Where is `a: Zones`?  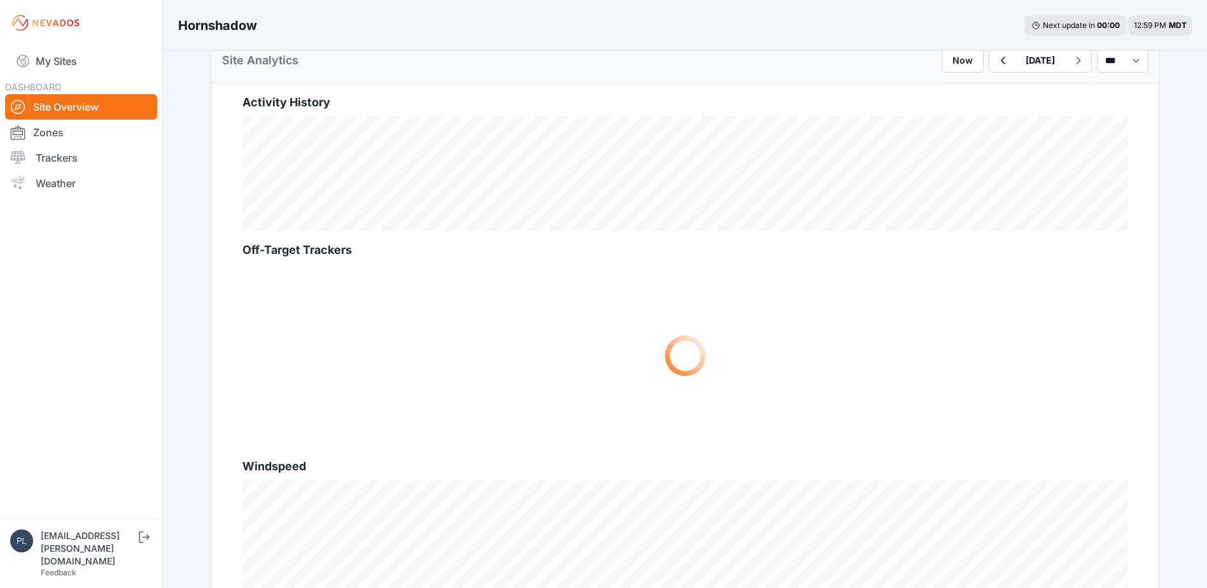
a: Zones is located at coordinates (81, 132).